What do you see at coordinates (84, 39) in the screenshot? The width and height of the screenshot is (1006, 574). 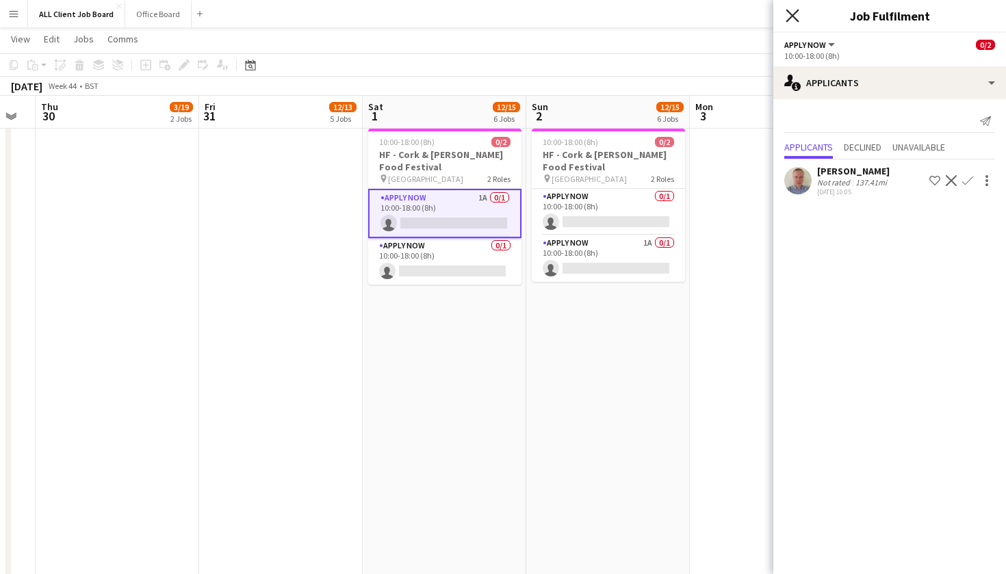 I see `a: Jobs` at bounding box center [84, 39].